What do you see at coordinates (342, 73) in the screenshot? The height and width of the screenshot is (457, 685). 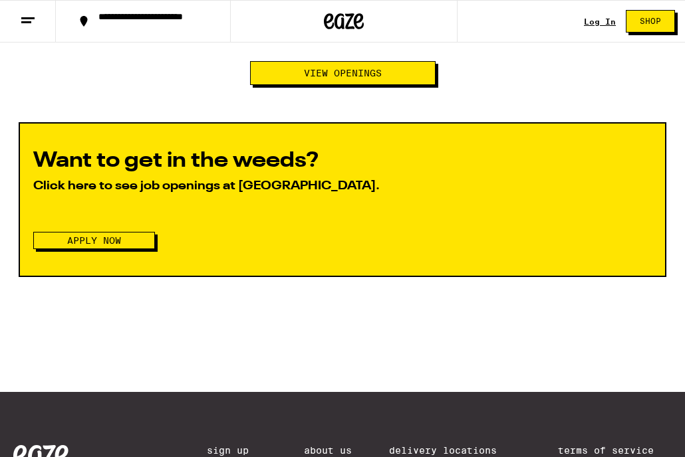 I see `a: View Openings` at bounding box center [342, 73].